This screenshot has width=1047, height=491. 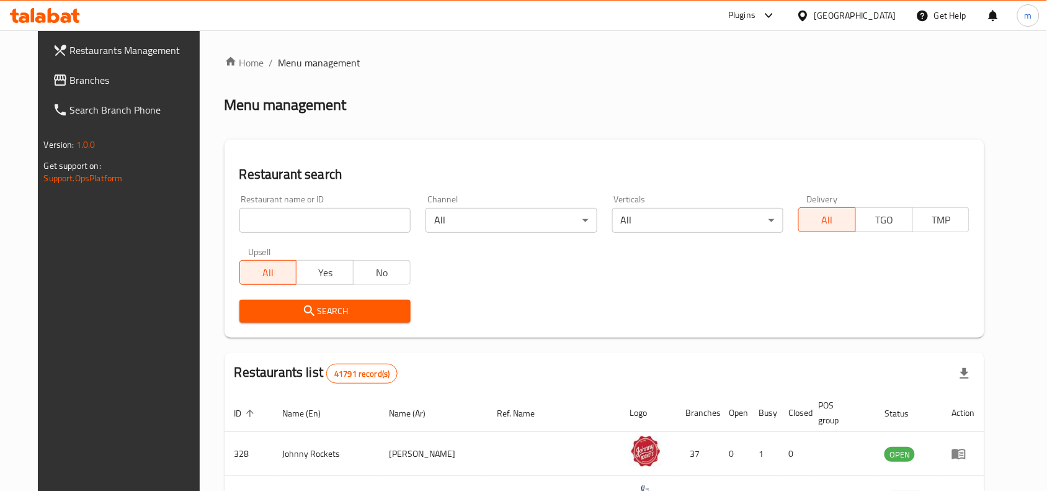 What do you see at coordinates (136, 50) in the screenshot?
I see `span: Restaurants Management` at bounding box center [136, 50].